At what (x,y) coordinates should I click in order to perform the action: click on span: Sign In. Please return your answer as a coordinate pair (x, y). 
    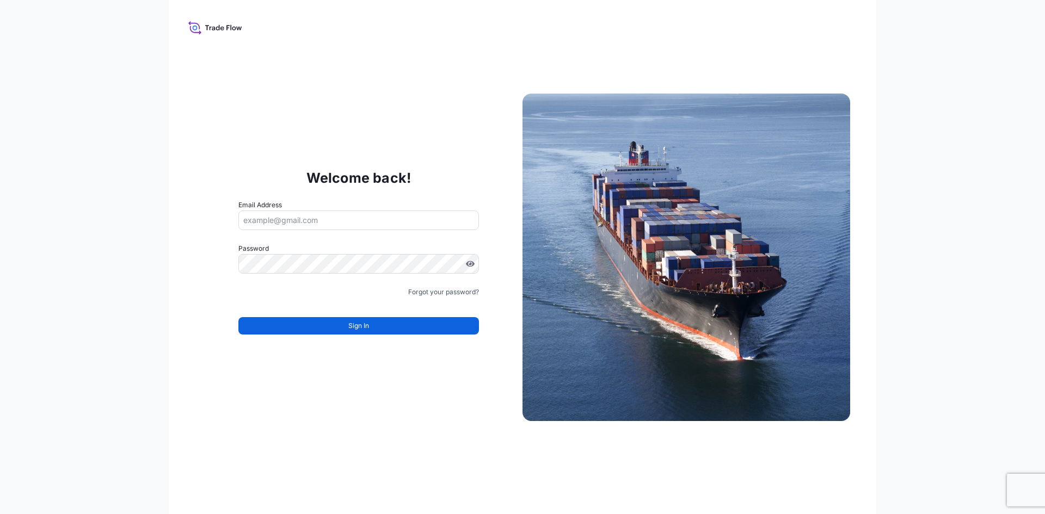
    Looking at the image, I should click on (359, 326).